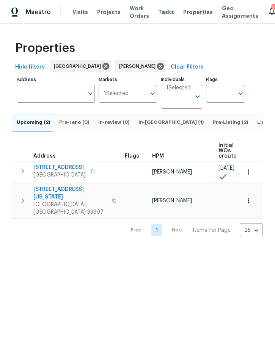 This screenshot has height=358, width=275. I want to click on span: Tasks, so click(166, 12).